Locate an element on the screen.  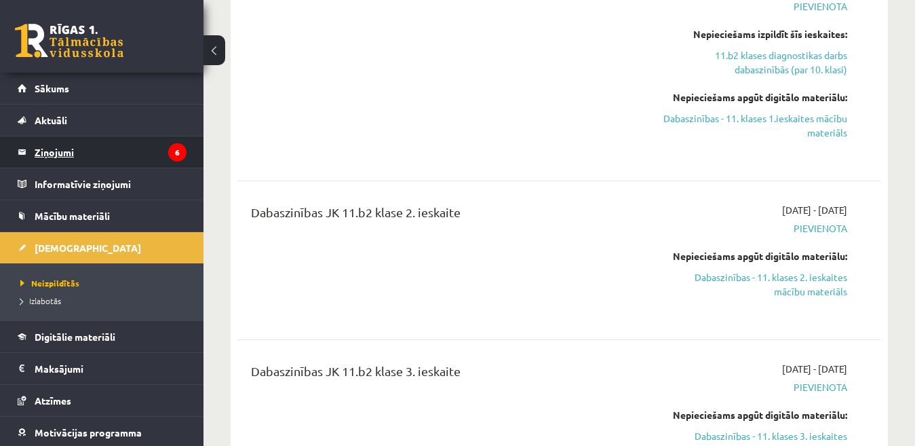
a: Atzīmes is located at coordinates (102, 400).